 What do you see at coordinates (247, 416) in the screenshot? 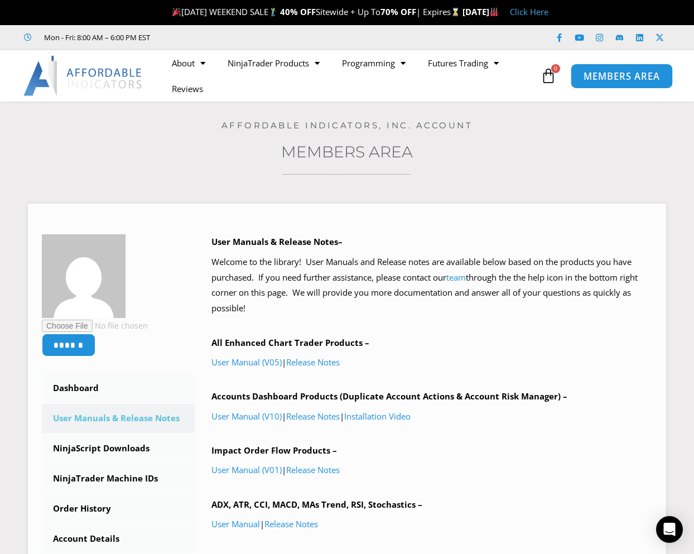
I see `a: User Manual (V10)` at bounding box center [247, 416].